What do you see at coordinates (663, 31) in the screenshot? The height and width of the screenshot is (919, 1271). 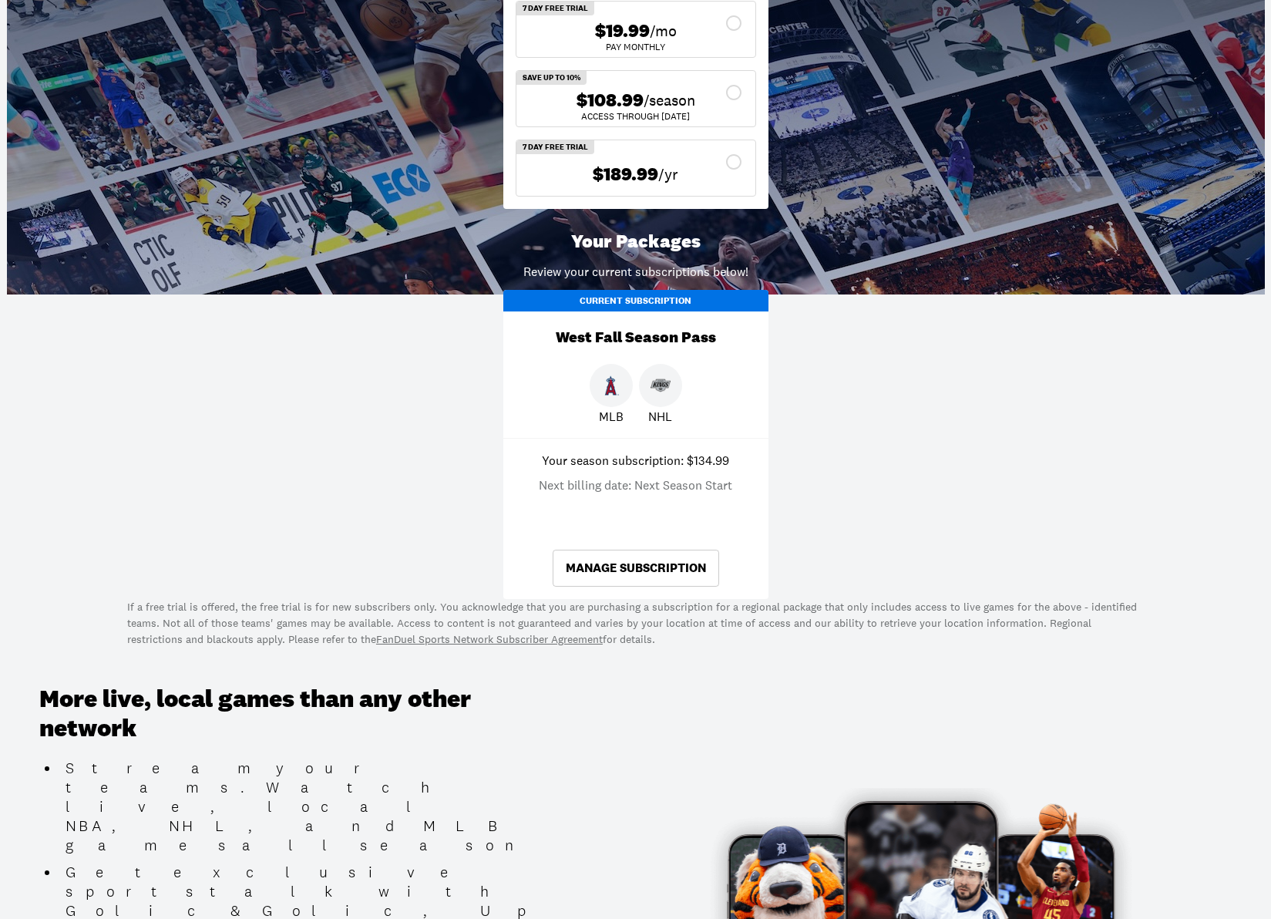 I see `span: /mo` at bounding box center [663, 31].